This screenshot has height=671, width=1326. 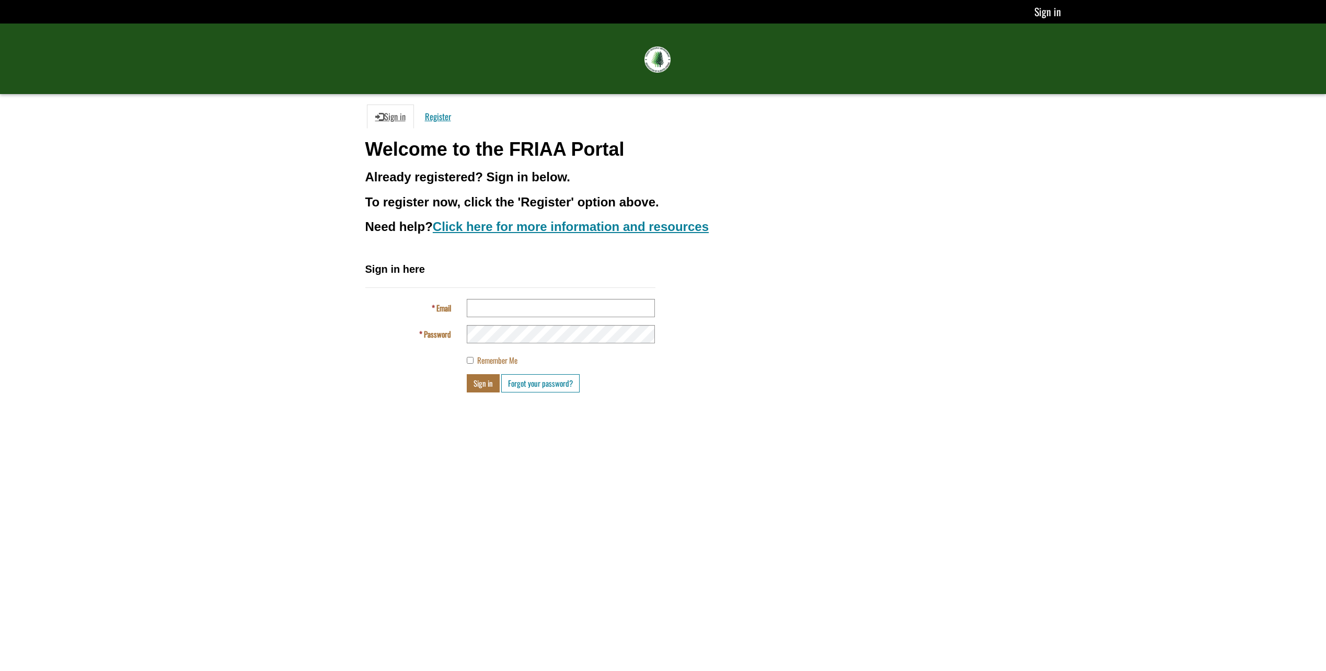 What do you see at coordinates (497, 360) in the screenshot?
I see `span: Remember Me` at bounding box center [497, 360].